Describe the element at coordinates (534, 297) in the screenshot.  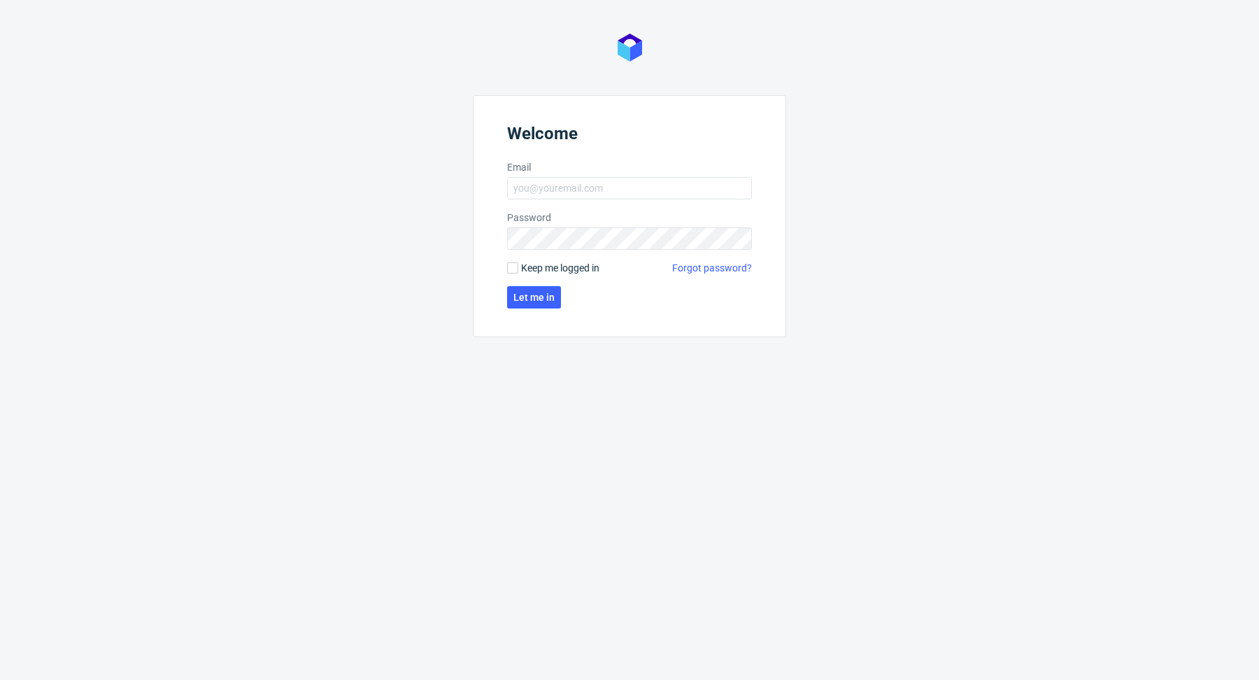
I see `button: Let me in` at that location.